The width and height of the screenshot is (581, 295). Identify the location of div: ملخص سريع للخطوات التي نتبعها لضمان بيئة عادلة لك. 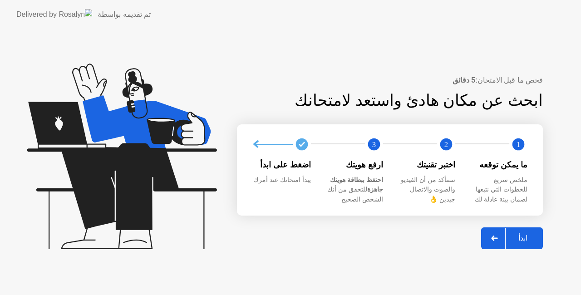
(498, 190).